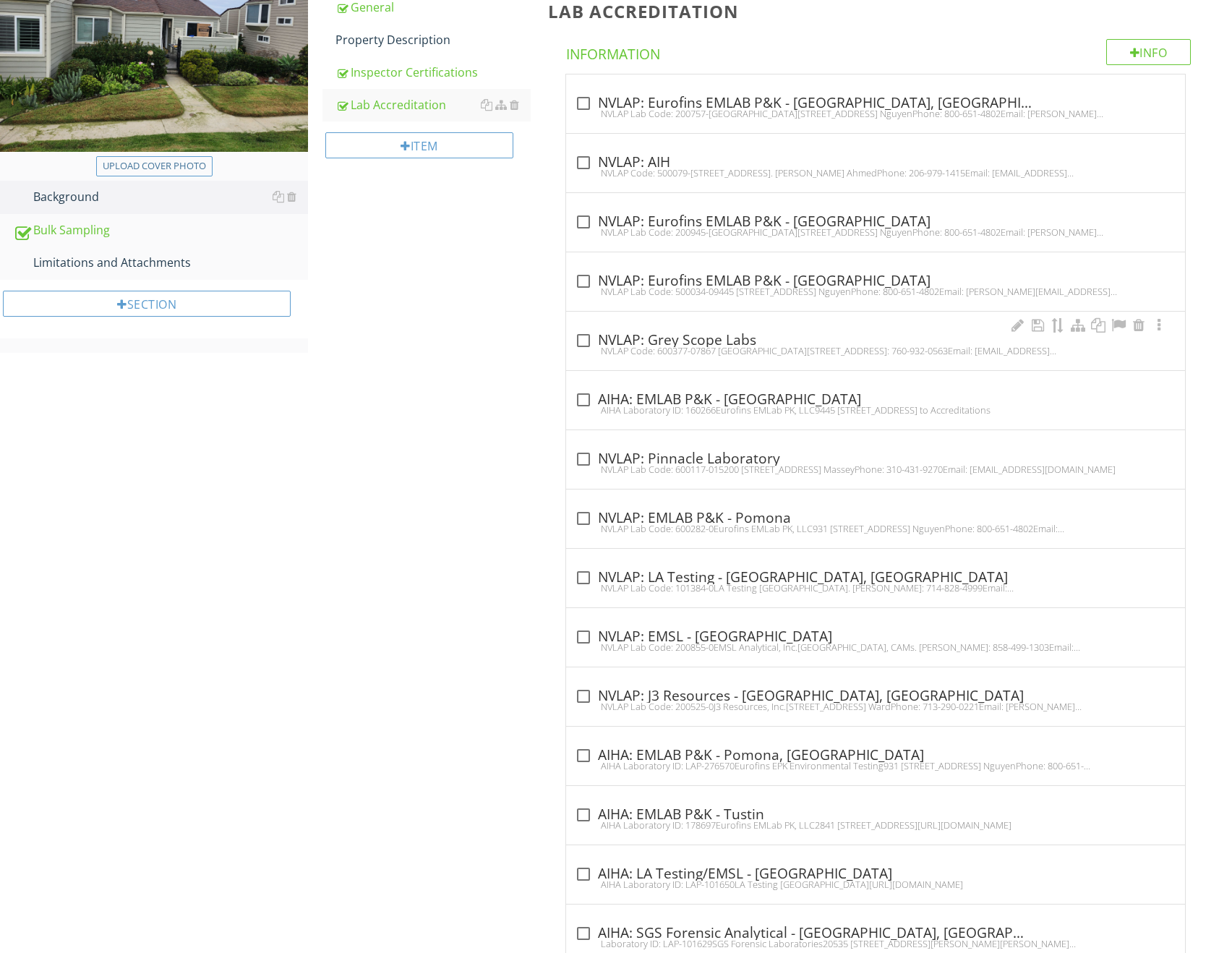 The width and height of the screenshot is (1232, 953). Describe the element at coordinates (161, 263) in the screenshot. I see `div: Limitations and Attachments` at that location.